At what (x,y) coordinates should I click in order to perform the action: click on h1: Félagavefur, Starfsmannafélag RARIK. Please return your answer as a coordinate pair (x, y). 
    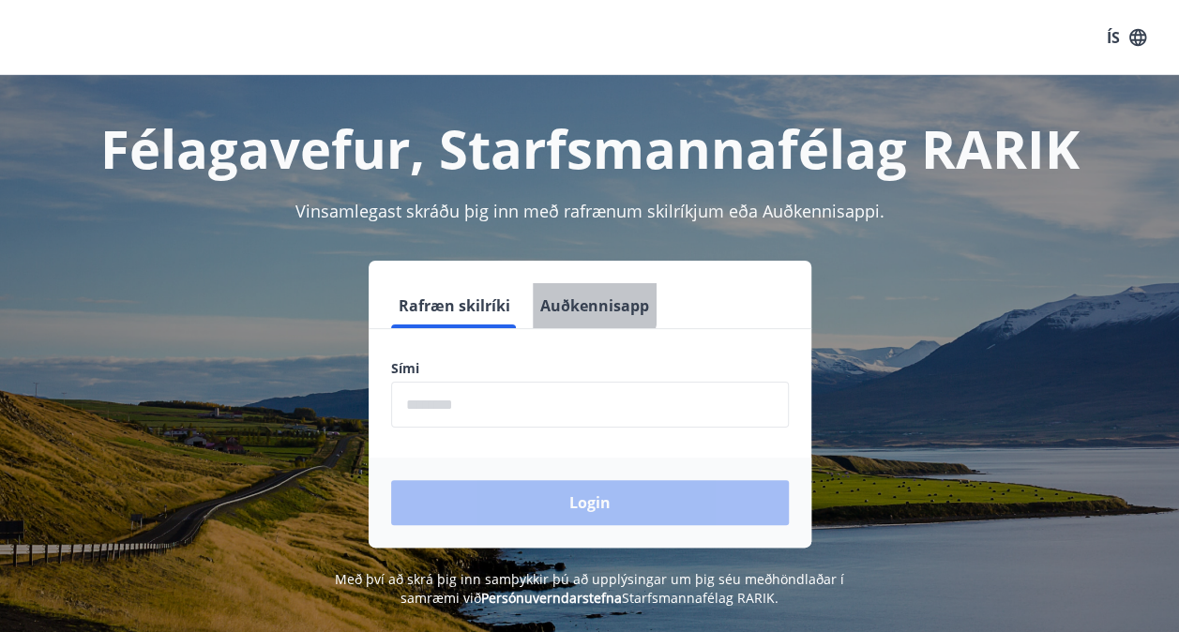
    Looking at the image, I should click on (589, 148).